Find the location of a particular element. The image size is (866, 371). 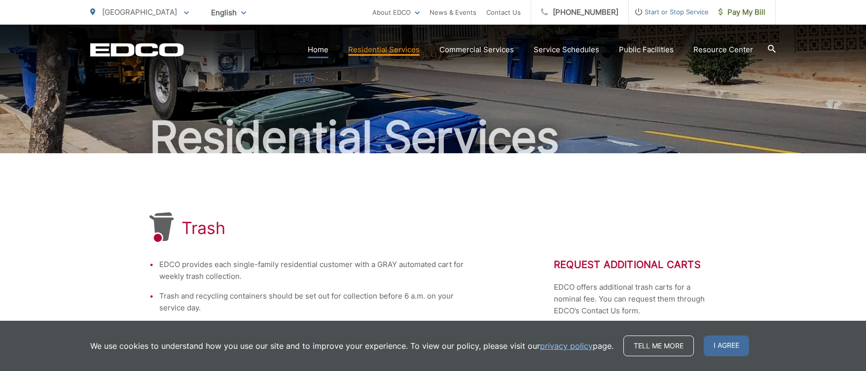

h1: Trash is located at coordinates (203, 228).